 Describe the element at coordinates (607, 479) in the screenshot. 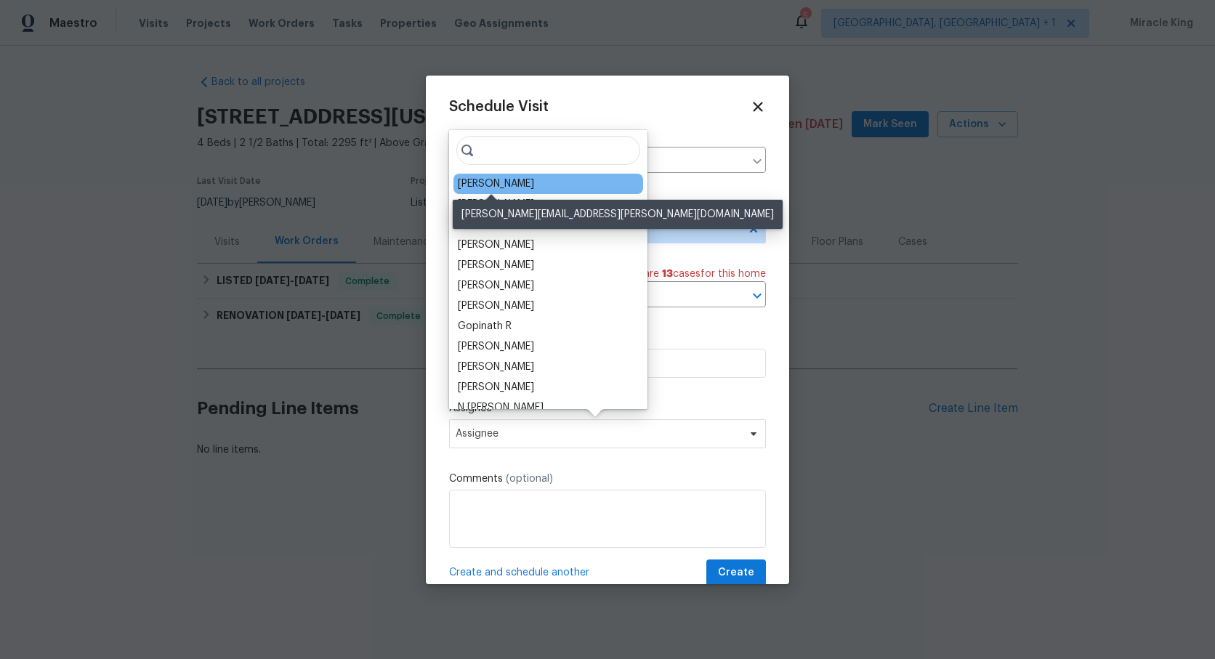

I see `label: Comments` at that location.